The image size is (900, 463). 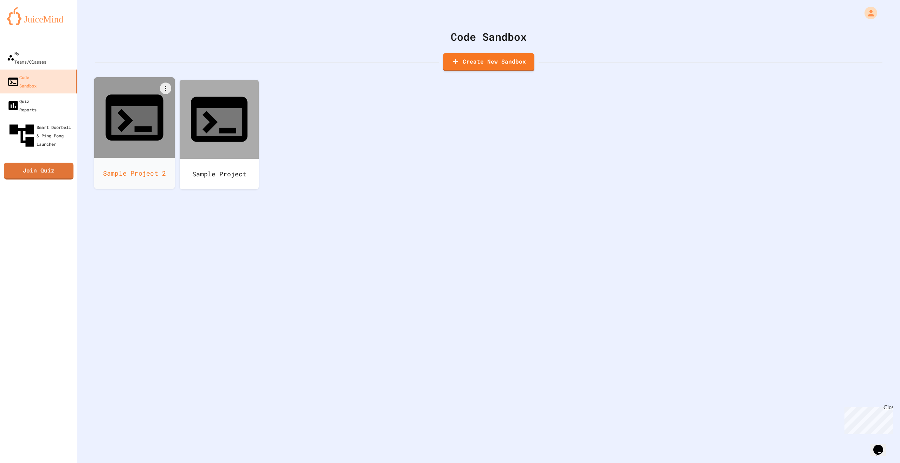 What do you see at coordinates (135, 173) in the screenshot?
I see `div: Sample Project 2` at bounding box center [135, 173].